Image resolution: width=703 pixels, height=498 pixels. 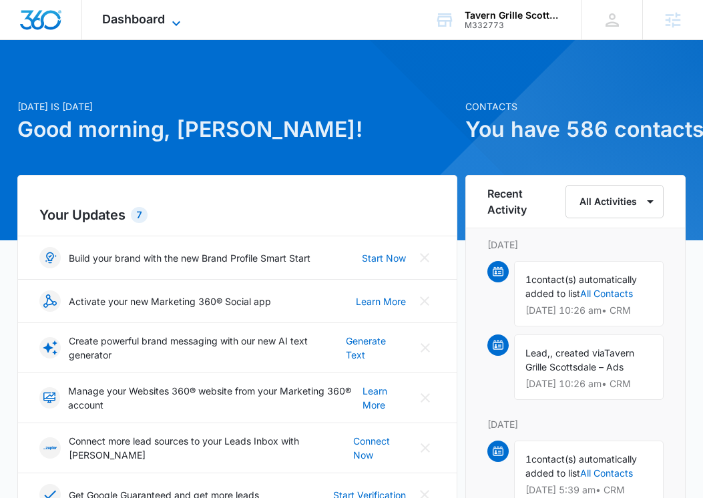 I want to click on p: Activate your new Marketing 360® Social app, so click(x=170, y=301).